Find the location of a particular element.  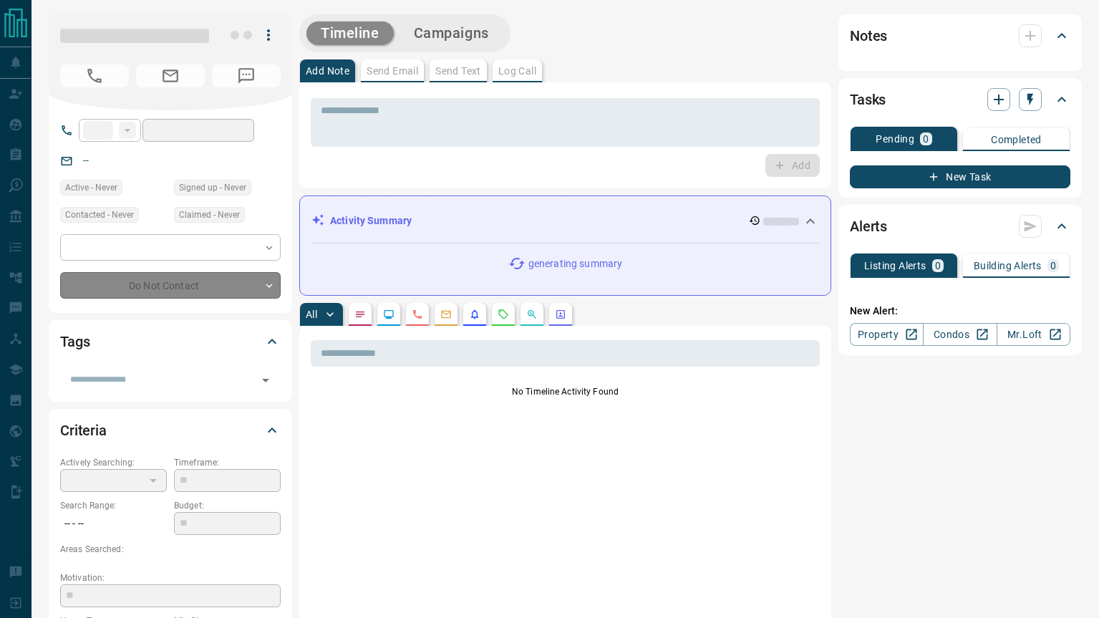

button: Open is located at coordinates (266, 380).